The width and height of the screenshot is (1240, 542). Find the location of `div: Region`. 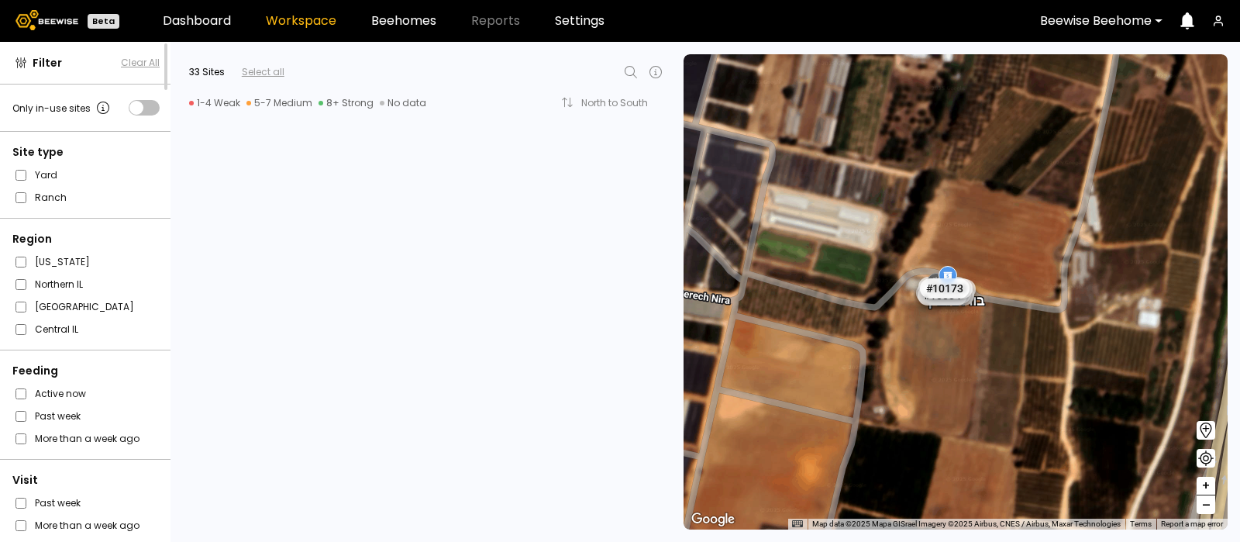

div: Region is located at coordinates (86, 239).